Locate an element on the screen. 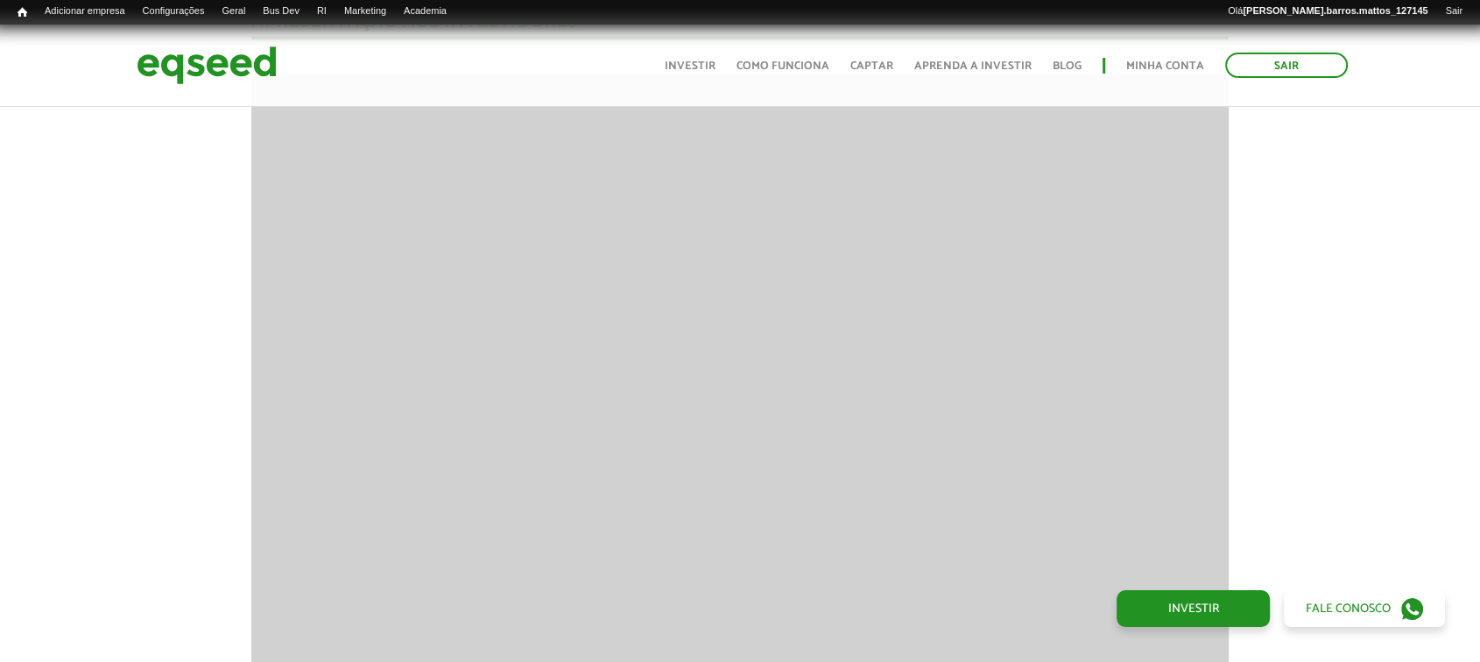  a: Blog is located at coordinates (1066, 66).